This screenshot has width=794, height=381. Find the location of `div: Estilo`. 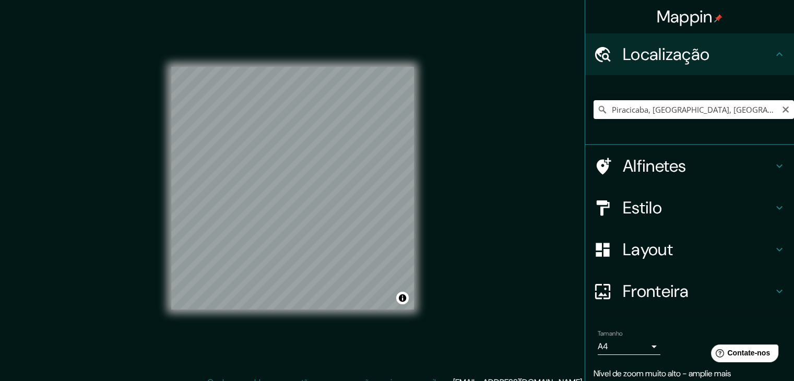

div: Estilo is located at coordinates (689, 208).